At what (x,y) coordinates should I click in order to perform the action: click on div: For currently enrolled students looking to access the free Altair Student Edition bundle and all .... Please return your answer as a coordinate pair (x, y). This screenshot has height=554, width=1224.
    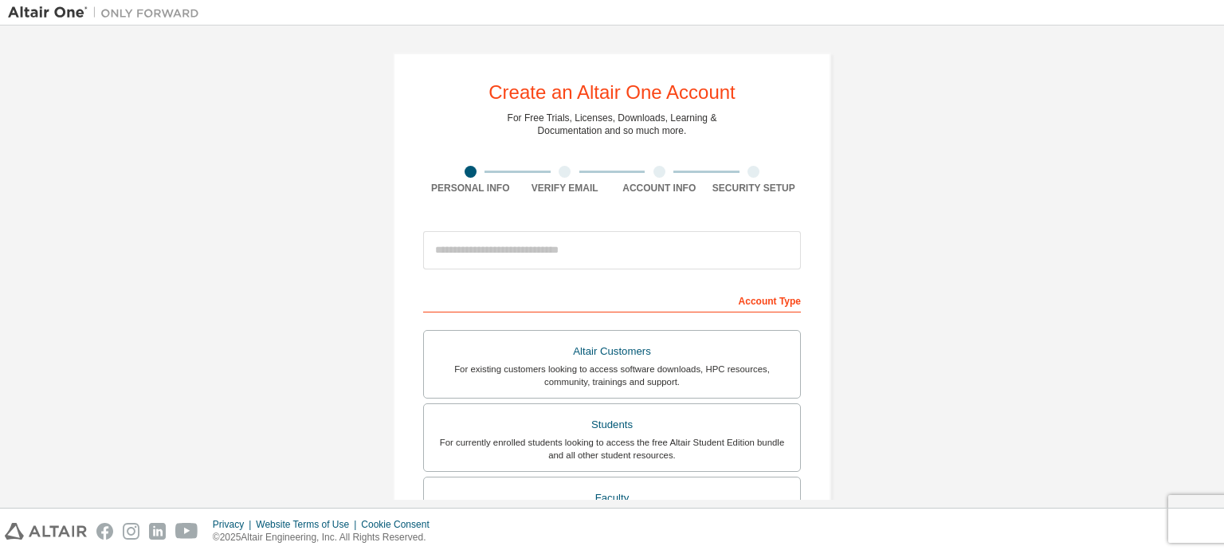
    Looking at the image, I should click on (612, 448).